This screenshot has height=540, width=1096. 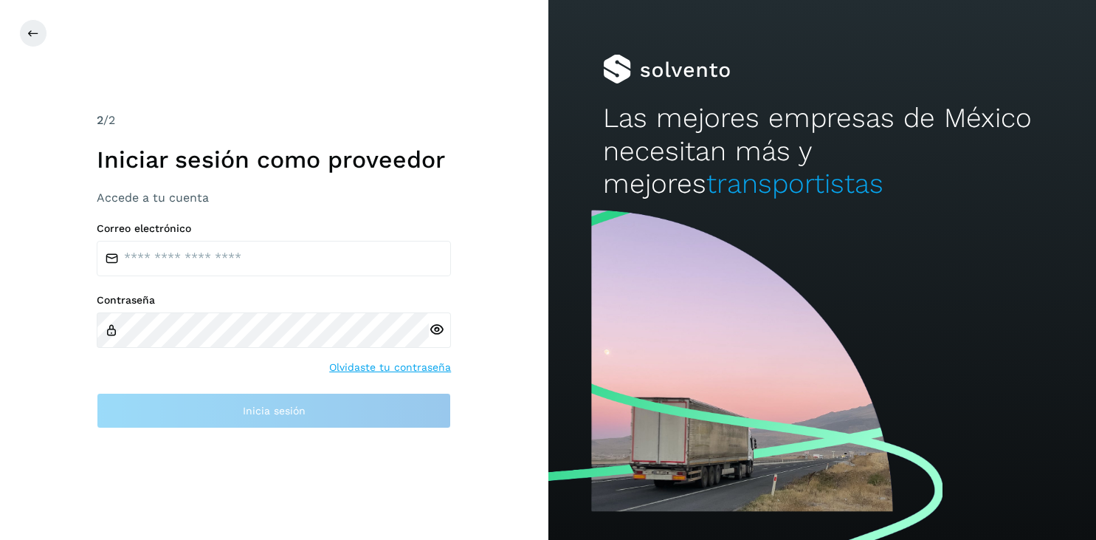 What do you see at coordinates (274, 300) in the screenshot?
I see `label: Contraseña` at bounding box center [274, 300].